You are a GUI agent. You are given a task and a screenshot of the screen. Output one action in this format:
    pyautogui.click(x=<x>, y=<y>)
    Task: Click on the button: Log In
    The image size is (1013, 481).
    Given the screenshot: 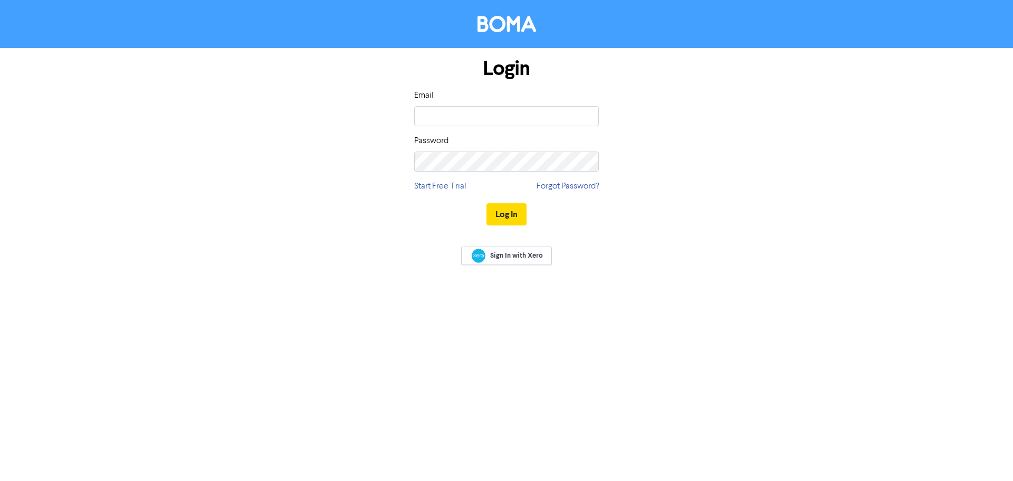 What is the action you would take?
    pyautogui.click(x=507, y=214)
    